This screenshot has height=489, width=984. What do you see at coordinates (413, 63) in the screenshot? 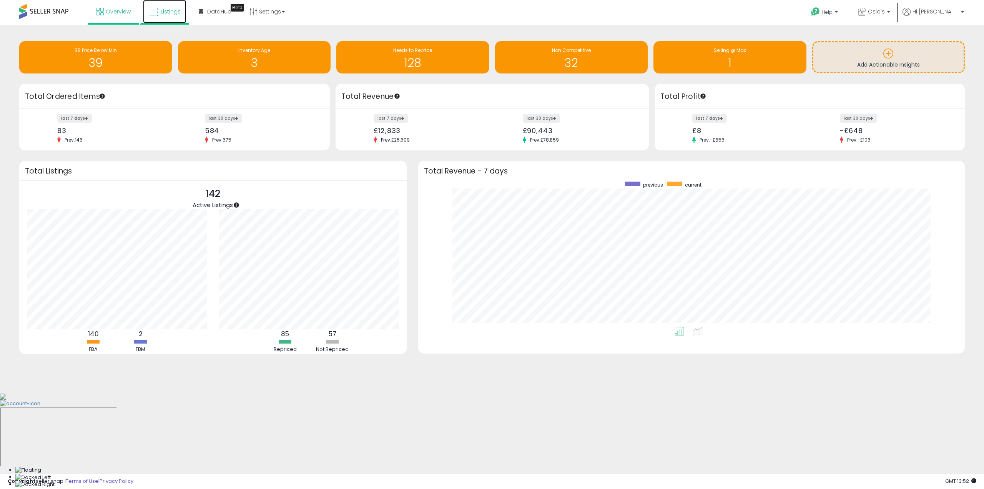
I see `h1: 128` at bounding box center [413, 63].